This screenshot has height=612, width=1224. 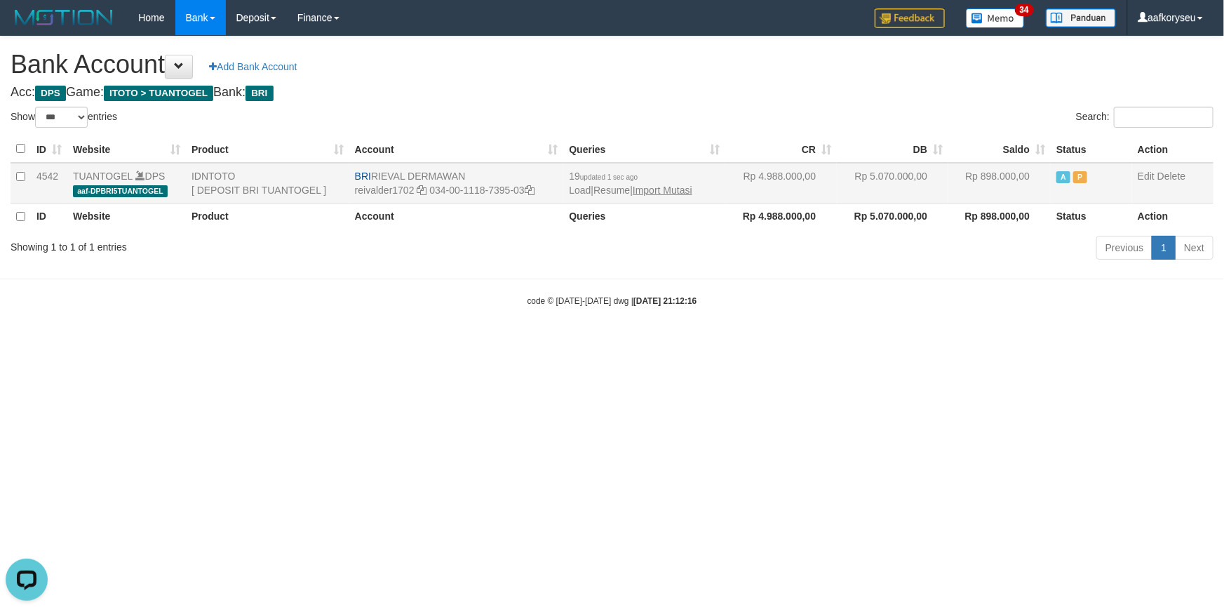 I want to click on a: Edit, so click(x=1146, y=176).